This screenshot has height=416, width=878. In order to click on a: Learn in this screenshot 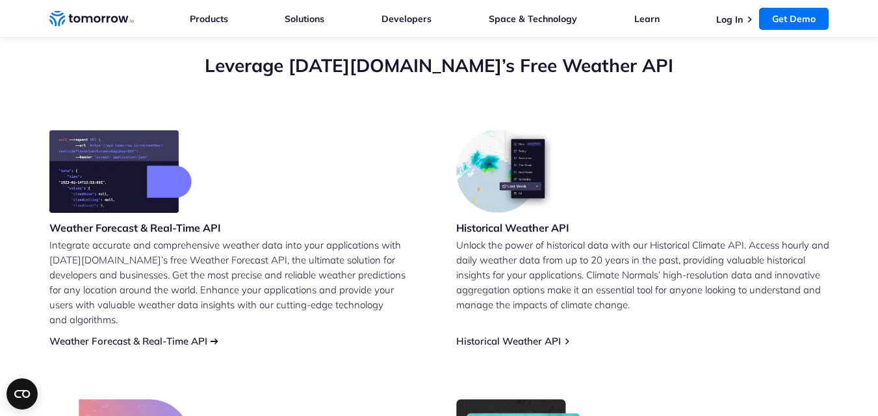, I will do `click(646, 19)`.